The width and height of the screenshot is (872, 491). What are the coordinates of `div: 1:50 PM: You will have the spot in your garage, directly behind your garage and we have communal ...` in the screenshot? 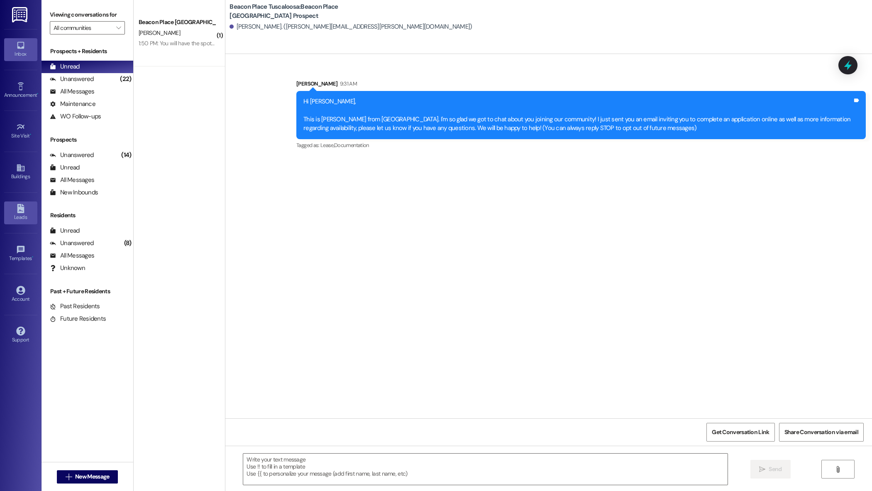 It's located at (348, 43).